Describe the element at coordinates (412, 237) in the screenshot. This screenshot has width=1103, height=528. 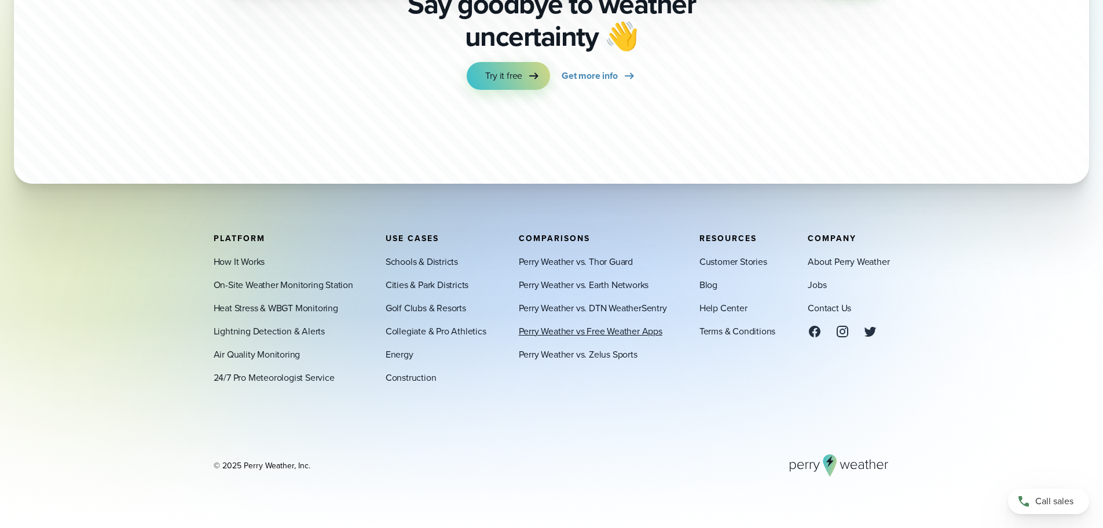
I see `span: Use Cases` at that location.